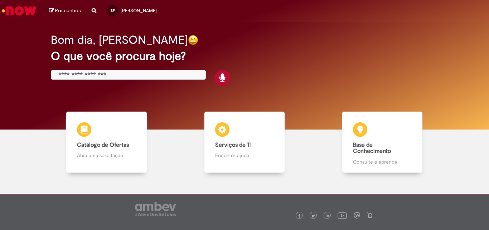 The height and width of the screenshot is (230, 489). Describe the element at coordinates (342, 215) in the screenshot. I see `img: logo_footer_youtube.png` at that location.